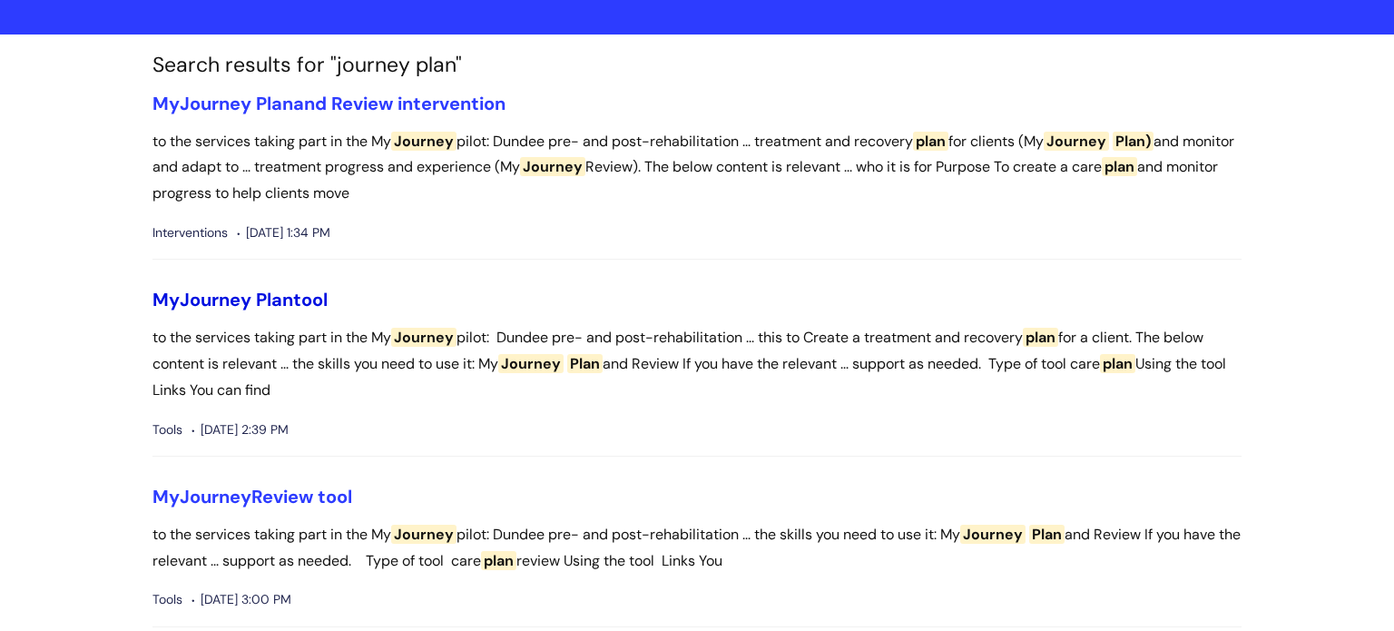 The height and width of the screenshot is (631, 1394). I want to click on span: Plan), so click(1132, 141).